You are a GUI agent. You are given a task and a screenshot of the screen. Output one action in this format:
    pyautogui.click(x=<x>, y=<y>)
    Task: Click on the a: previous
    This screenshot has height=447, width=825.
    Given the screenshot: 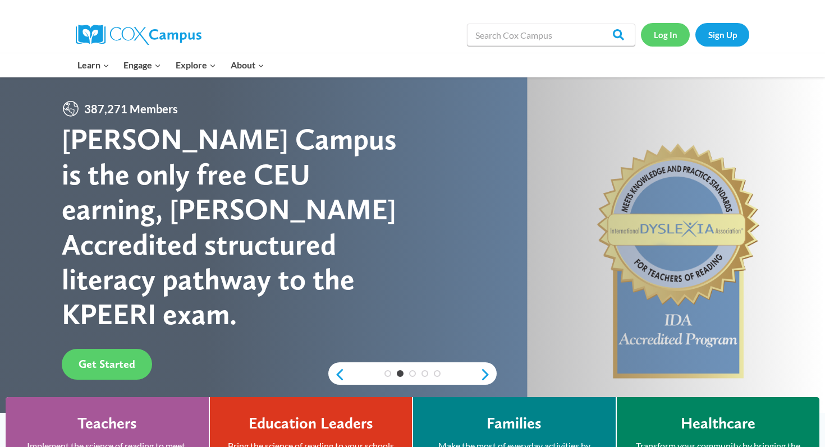 What is the action you would take?
    pyautogui.click(x=337, y=375)
    